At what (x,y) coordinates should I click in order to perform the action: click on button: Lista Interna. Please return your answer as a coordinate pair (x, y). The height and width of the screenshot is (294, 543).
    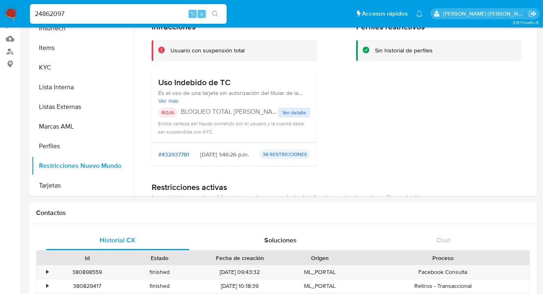
    Looking at the image, I should click on (83, 87).